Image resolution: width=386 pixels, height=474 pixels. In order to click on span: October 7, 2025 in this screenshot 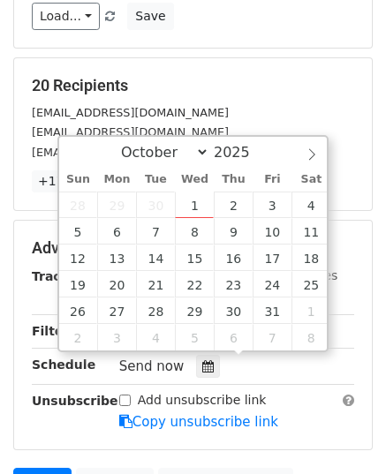, I will do `click(155, 231)`.